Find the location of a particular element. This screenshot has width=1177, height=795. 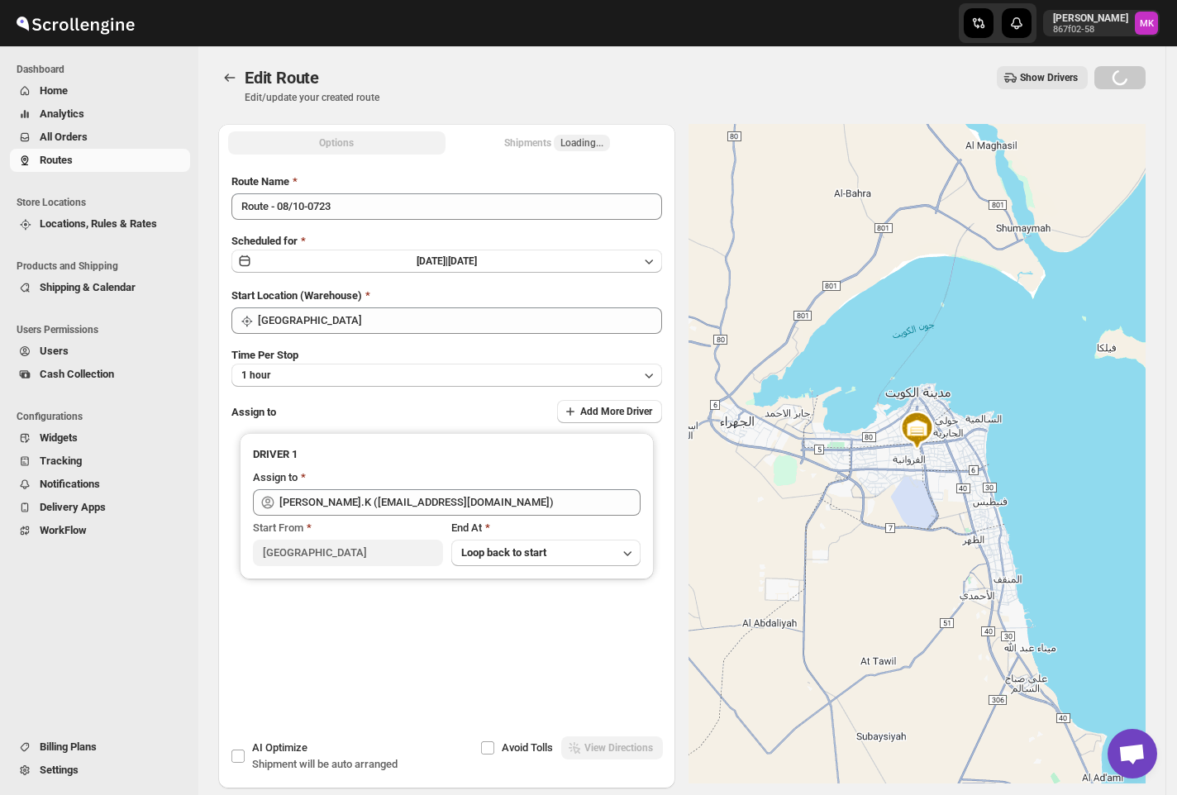

button: Analytics is located at coordinates (100, 114).